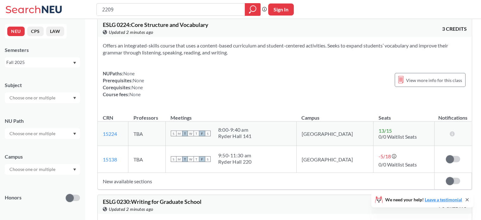 The image size is (481, 220). I want to click on div: Fall 2025, so click(39, 62).